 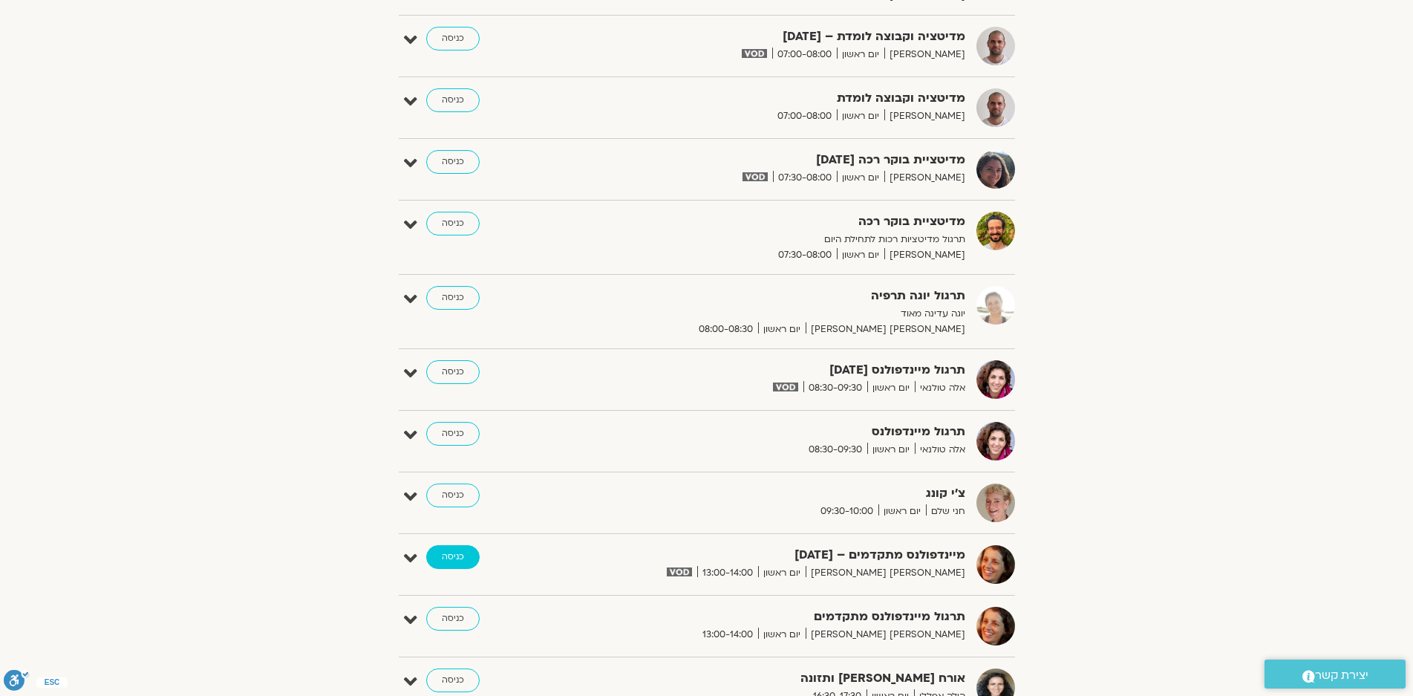 What do you see at coordinates (783, 296) in the screenshot?
I see `strong: תרגול יוגה תרפיה` at bounding box center [783, 296].